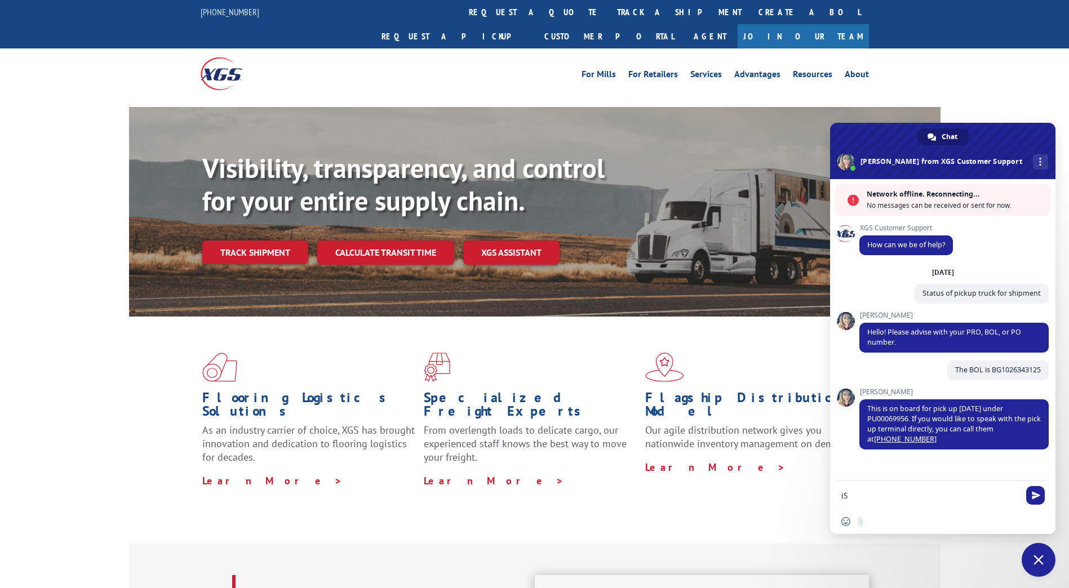  Describe the element at coordinates (981, 293) in the screenshot. I see `span: Status of pickup truck for shipment` at that location.